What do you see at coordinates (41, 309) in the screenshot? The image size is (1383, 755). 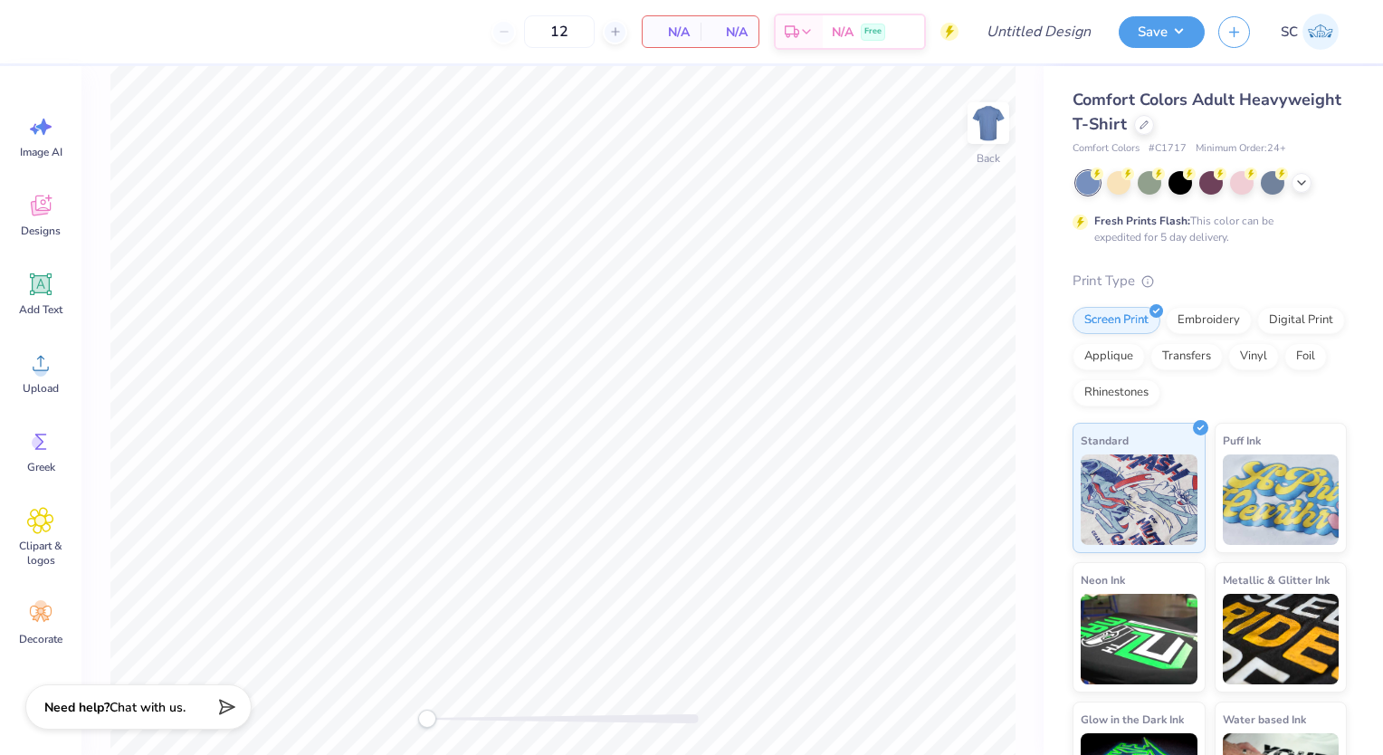 I see `span: Add Text` at bounding box center [41, 309].